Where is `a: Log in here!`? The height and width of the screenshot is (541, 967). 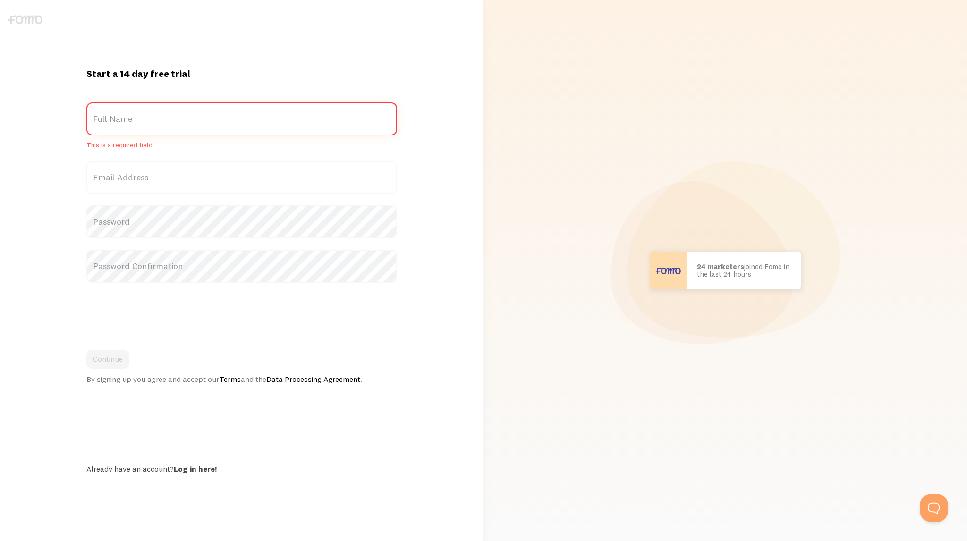
a: Log in here! is located at coordinates (195, 469).